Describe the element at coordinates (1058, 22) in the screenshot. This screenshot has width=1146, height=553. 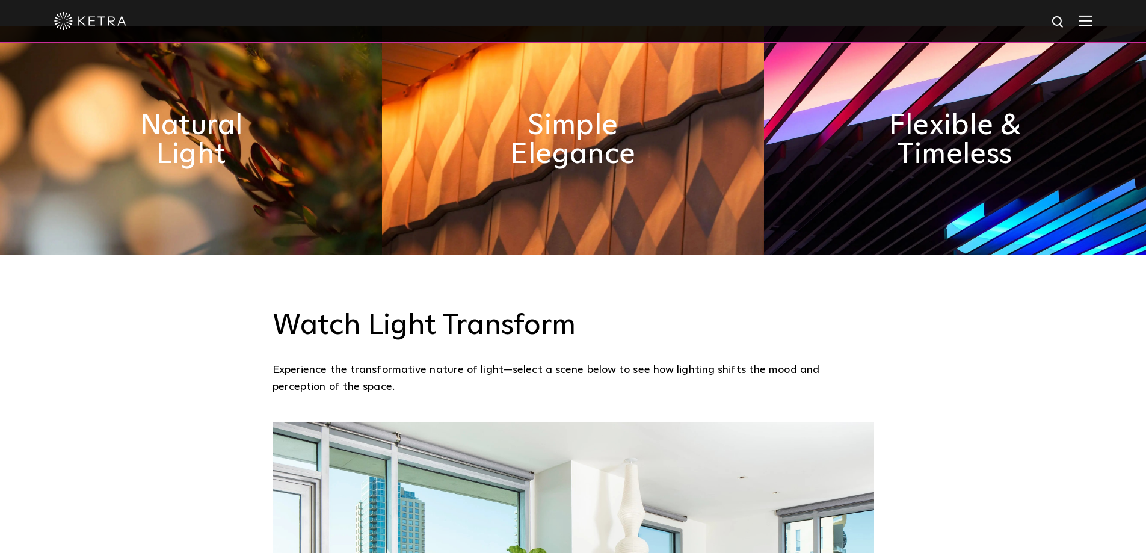
I see `img: search icon` at that location.